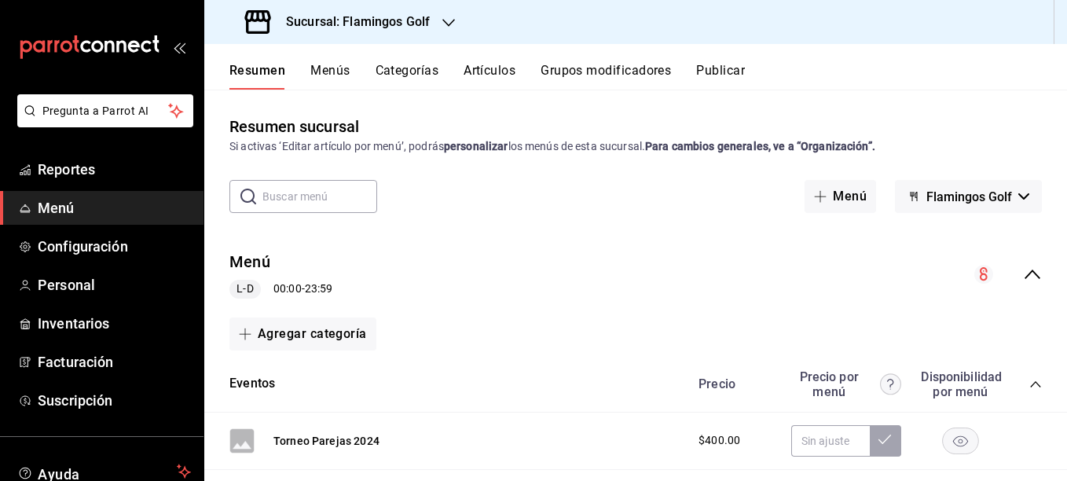 This screenshot has height=481, width=1067. I want to click on strong: personalizar, so click(476, 146).